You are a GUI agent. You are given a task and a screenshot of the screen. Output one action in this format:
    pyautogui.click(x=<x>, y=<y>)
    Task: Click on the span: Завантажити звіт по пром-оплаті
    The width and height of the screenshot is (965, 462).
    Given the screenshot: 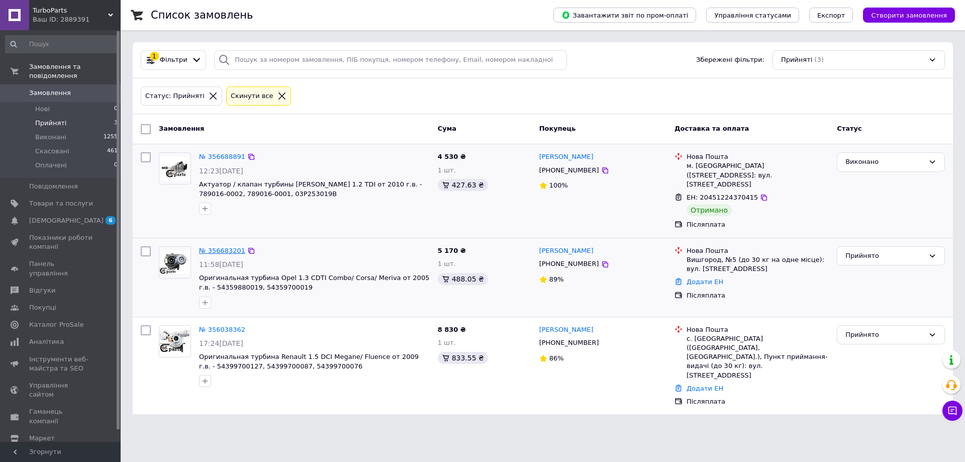 What is the action you would take?
    pyautogui.click(x=625, y=15)
    